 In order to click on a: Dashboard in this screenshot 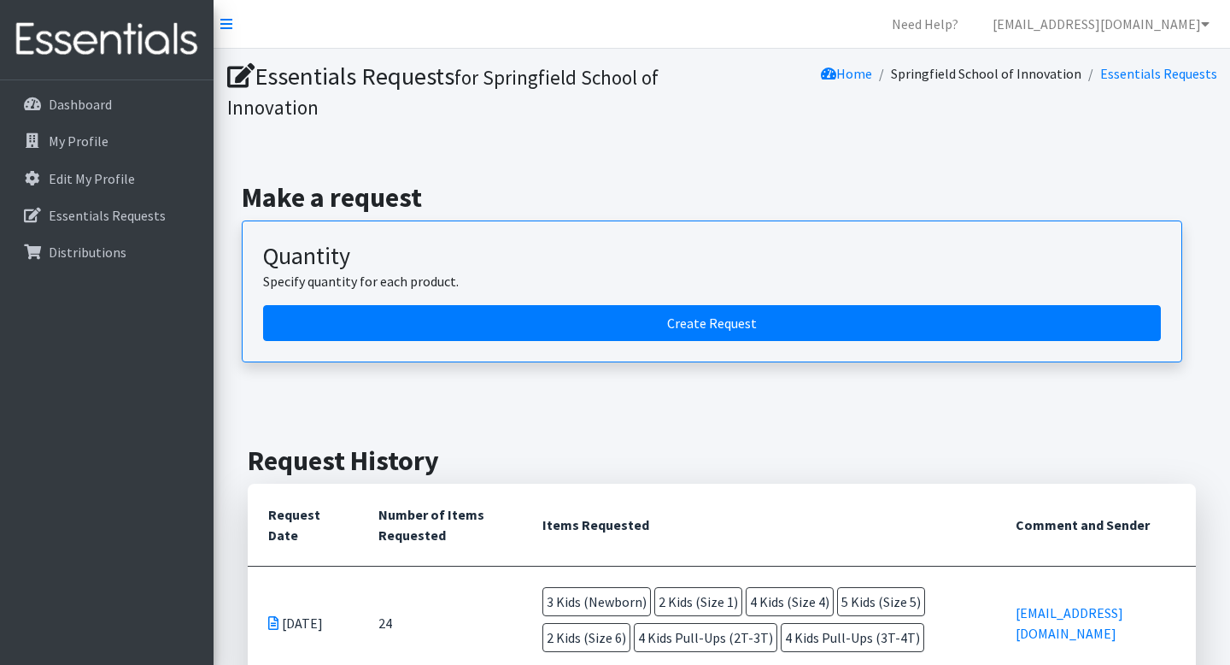, I will do `click(107, 104)`.